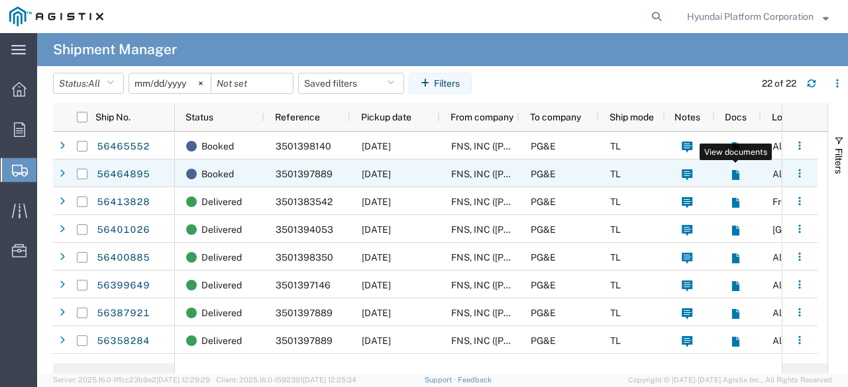 Image resolution: width=848 pixels, height=387 pixels. Describe the element at coordinates (304, 258) in the screenshot. I see `span: 3501398350` at that location.